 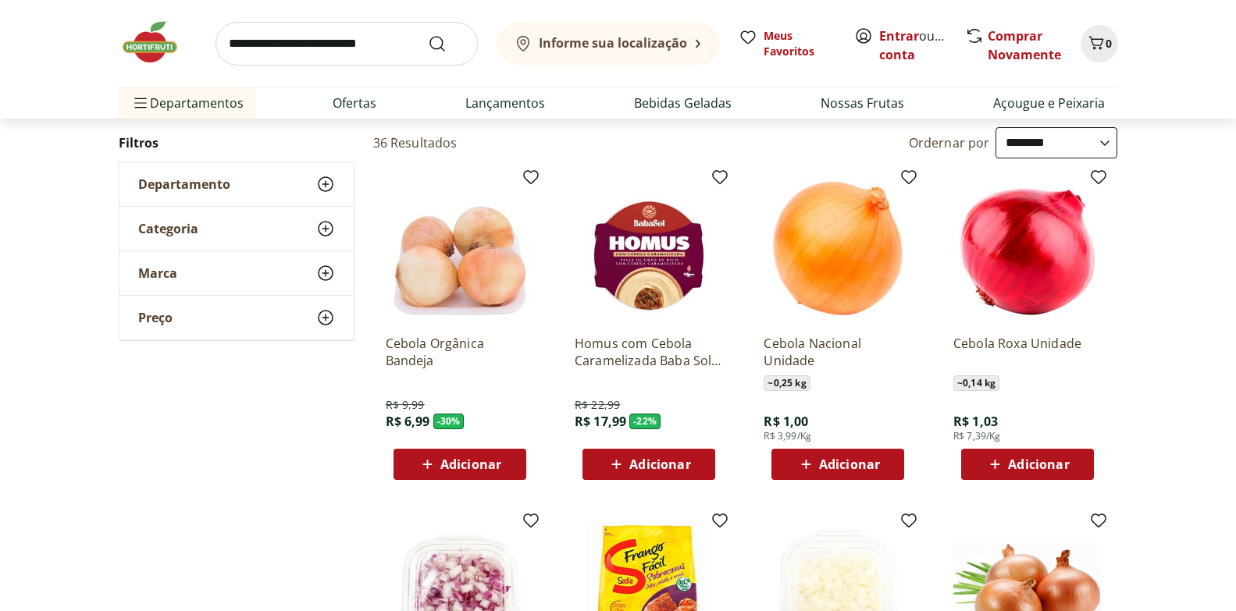 What do you see at coordinates (168, 229) in the screenshot?
I see `span: Categoria` at bounding box center [168, 229].